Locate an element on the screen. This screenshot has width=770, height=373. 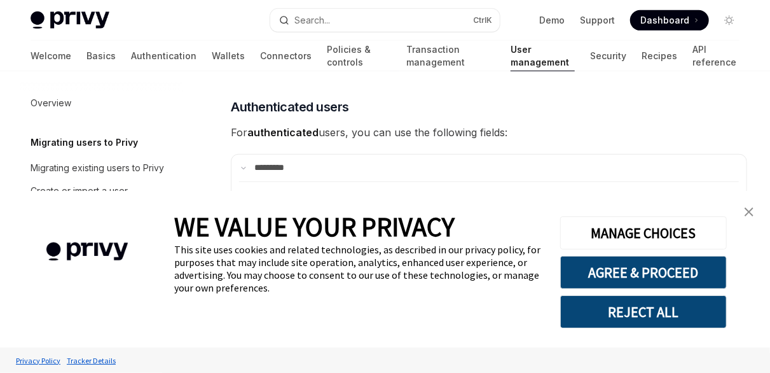
a: Connectors is located at coordinates (286, 56).